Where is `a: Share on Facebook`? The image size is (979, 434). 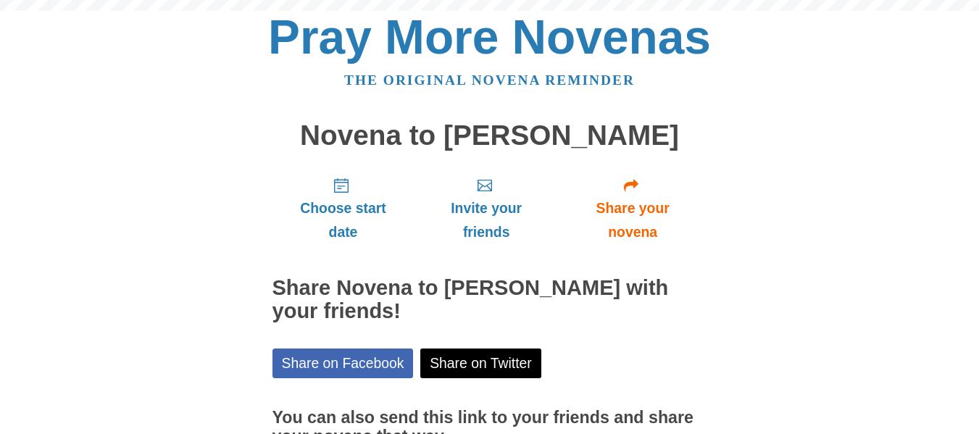
a: Share on Facebook is located at coordinates (343, 363).